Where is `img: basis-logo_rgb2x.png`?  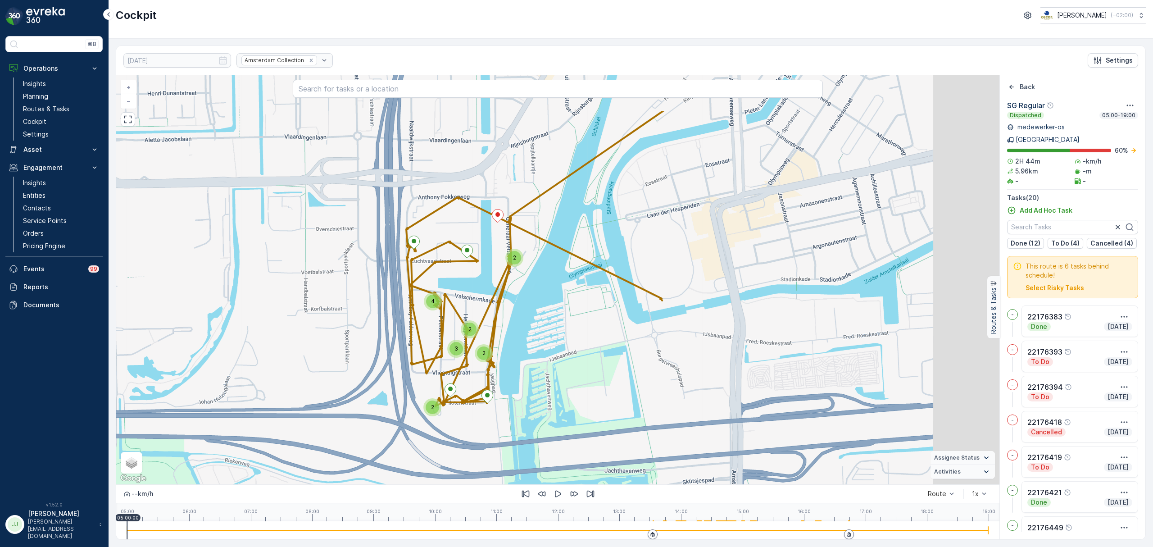 img: basis-logo_rgb2x.png is located at coordinates (1047, 15).